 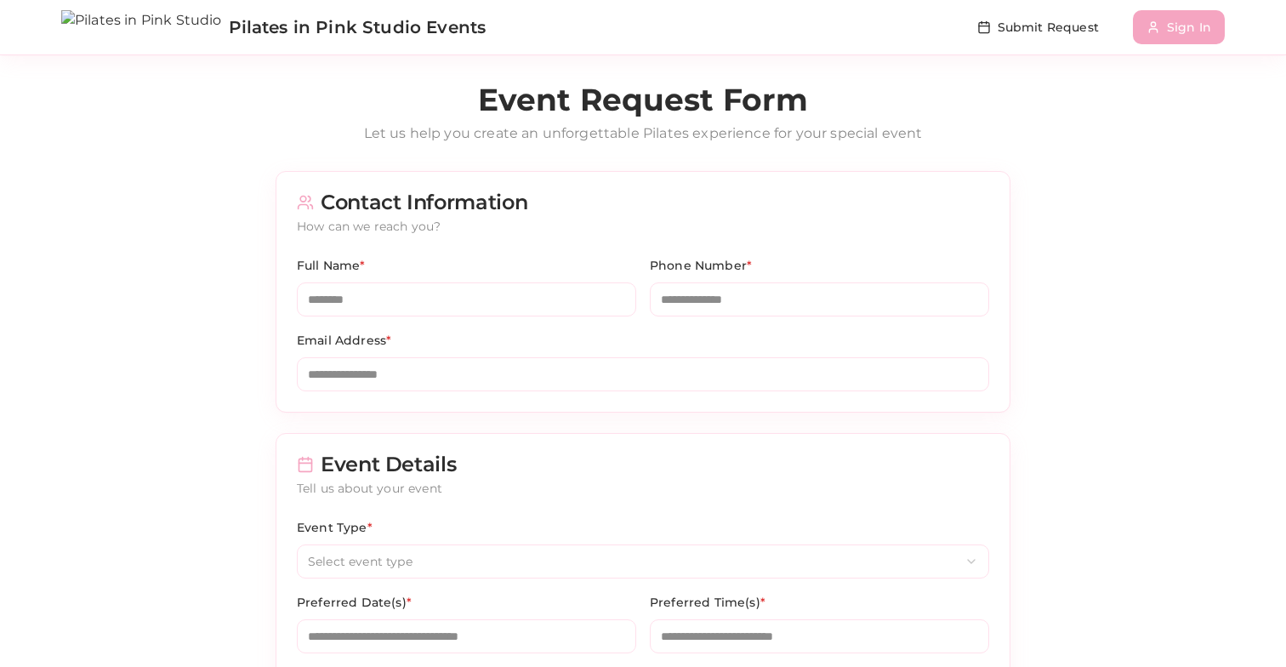 What do you see at coordinates (643, 99) in the screenshot?
I see `h1: Event Request Form` at bounding box center [643, 99].